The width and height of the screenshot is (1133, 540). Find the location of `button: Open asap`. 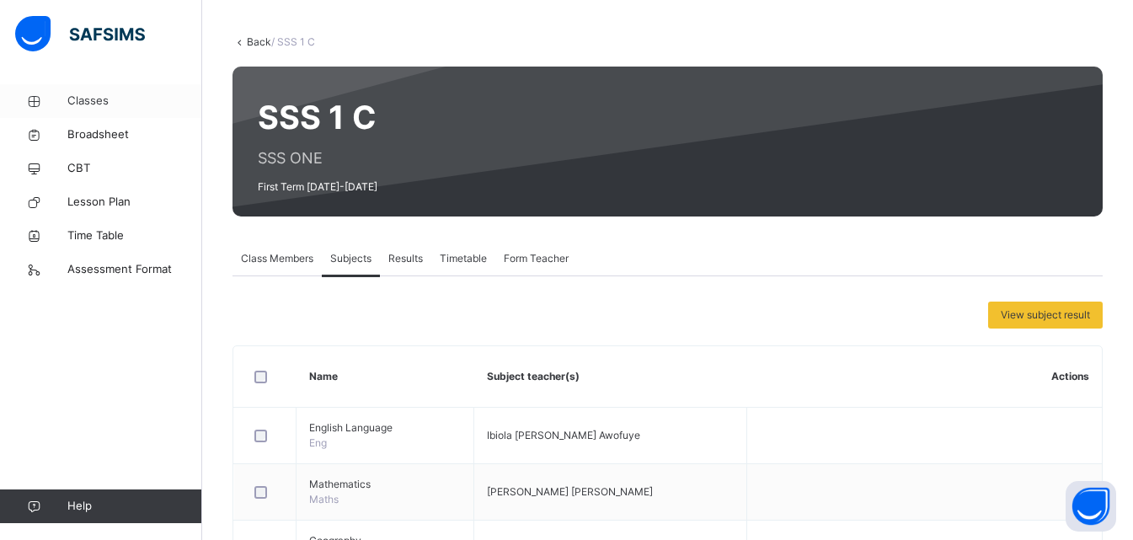

button: Open asap is located at coordinates (1091, 506).